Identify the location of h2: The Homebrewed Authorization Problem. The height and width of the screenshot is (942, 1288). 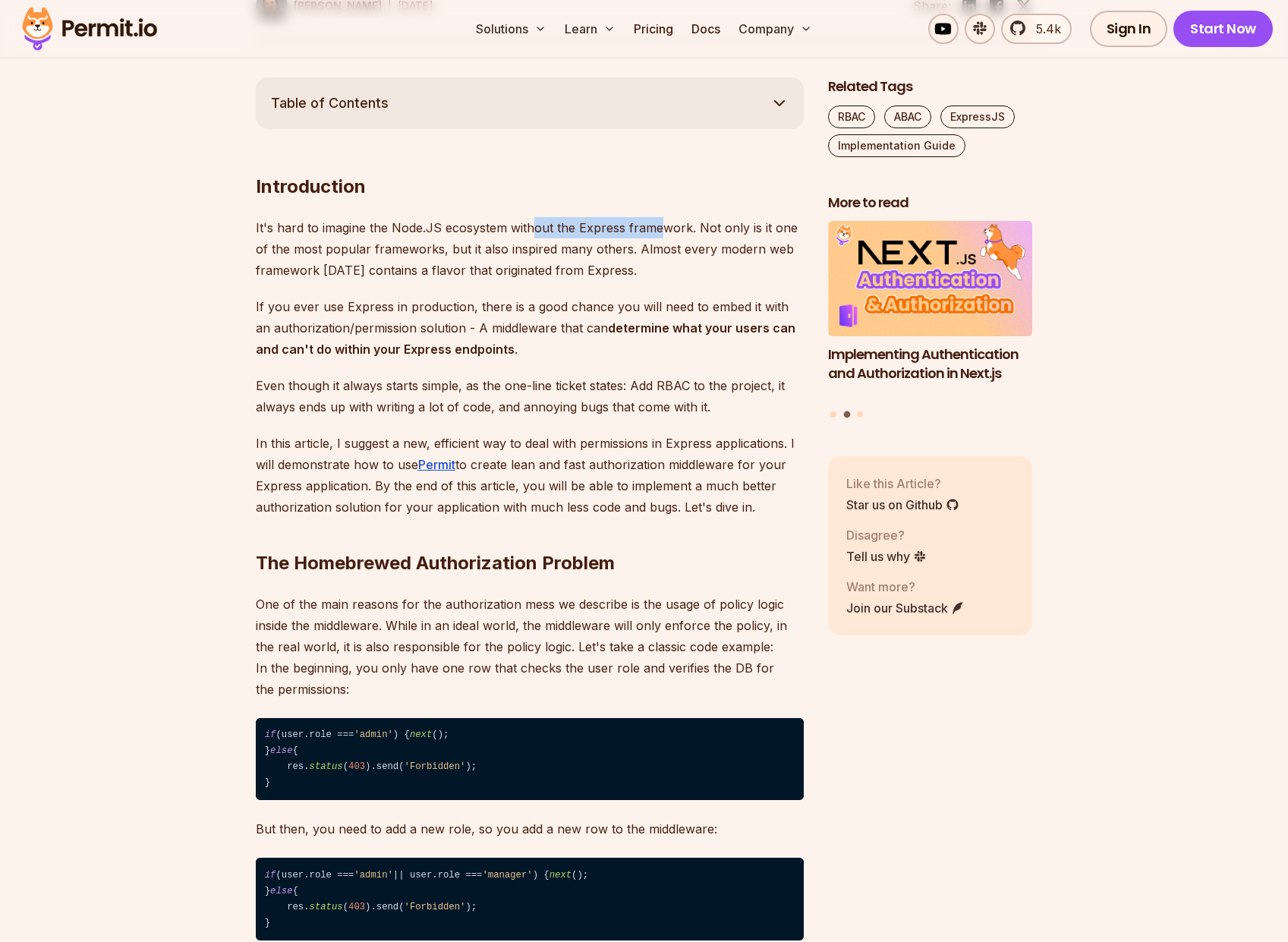
(529, 532).